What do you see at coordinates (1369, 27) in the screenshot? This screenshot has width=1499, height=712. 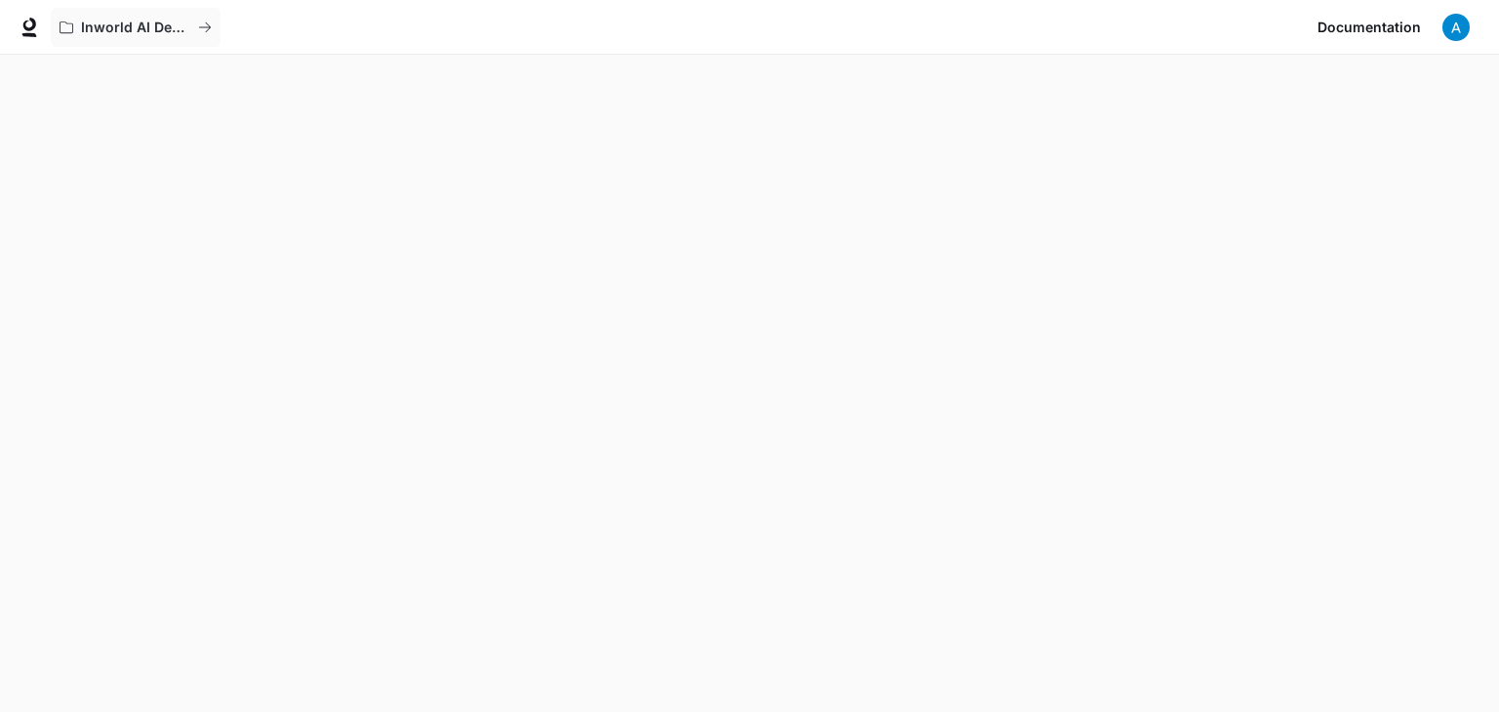 I see `span: Documentation` at bounding box center [1369, 27].